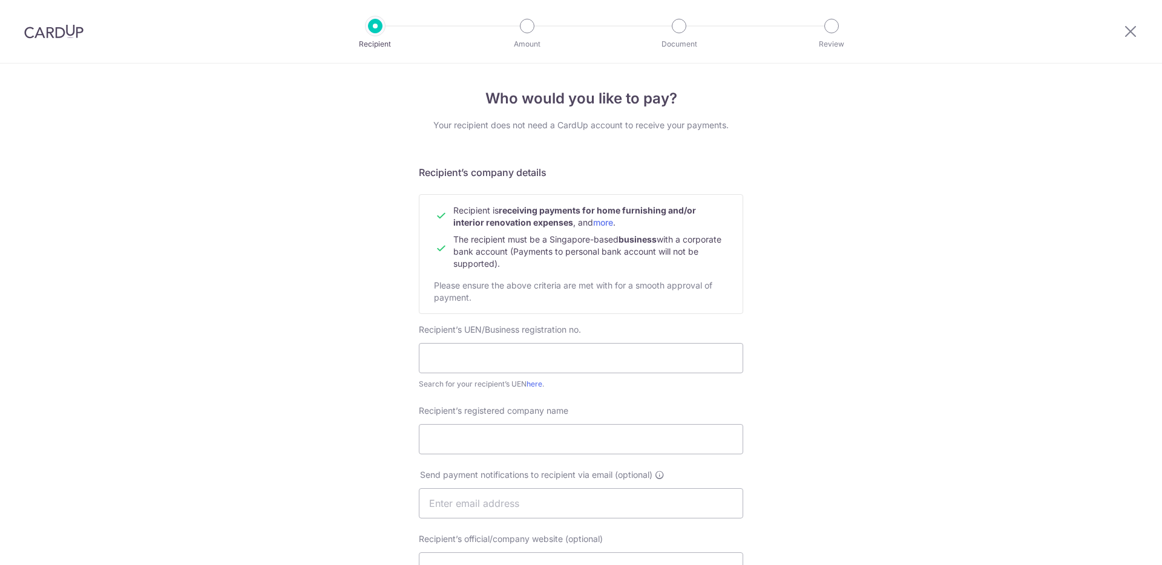 Image resolution: width=1162 pixels, height=565 pixels. What do you see at coordinates (527, 44) in the screenshot?
I see `p: Amount` at bounding box center [527, 44].